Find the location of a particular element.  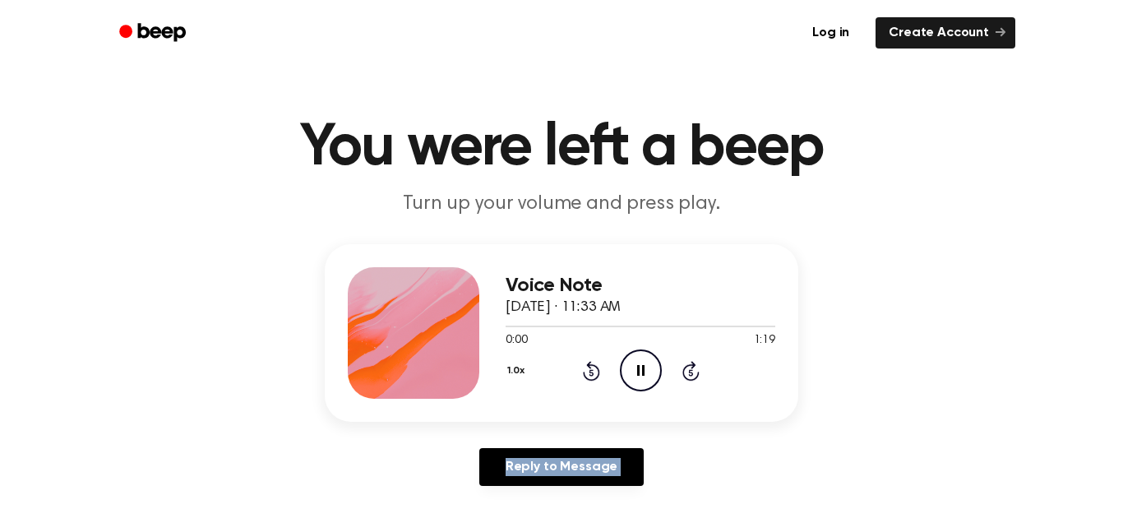

a: Create Account is located at coordinates (946, 33).